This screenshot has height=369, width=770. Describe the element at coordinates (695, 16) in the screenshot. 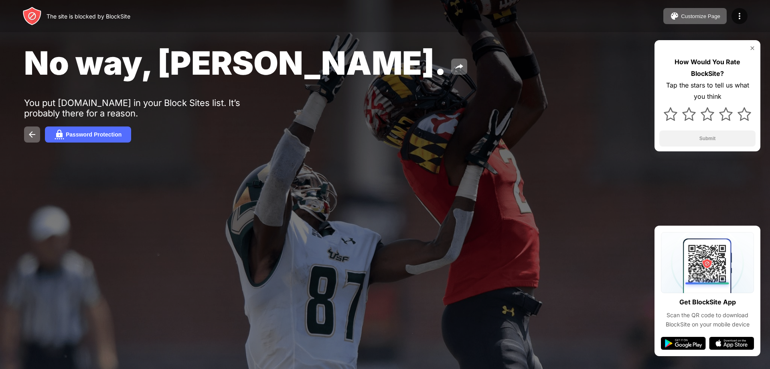

I see `button: Customize Page` at that location.